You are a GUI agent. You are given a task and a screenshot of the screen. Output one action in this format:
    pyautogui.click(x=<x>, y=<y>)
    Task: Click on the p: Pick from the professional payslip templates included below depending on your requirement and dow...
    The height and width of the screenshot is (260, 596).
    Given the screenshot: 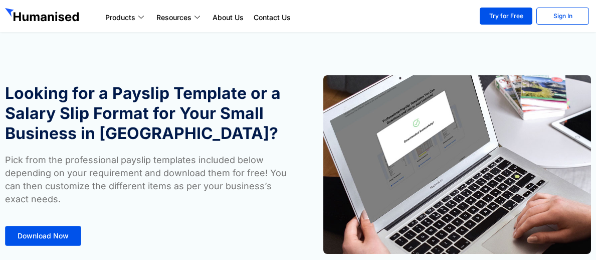 What is the action you would take?
    pyautogui.click(x=149, y=179)
    